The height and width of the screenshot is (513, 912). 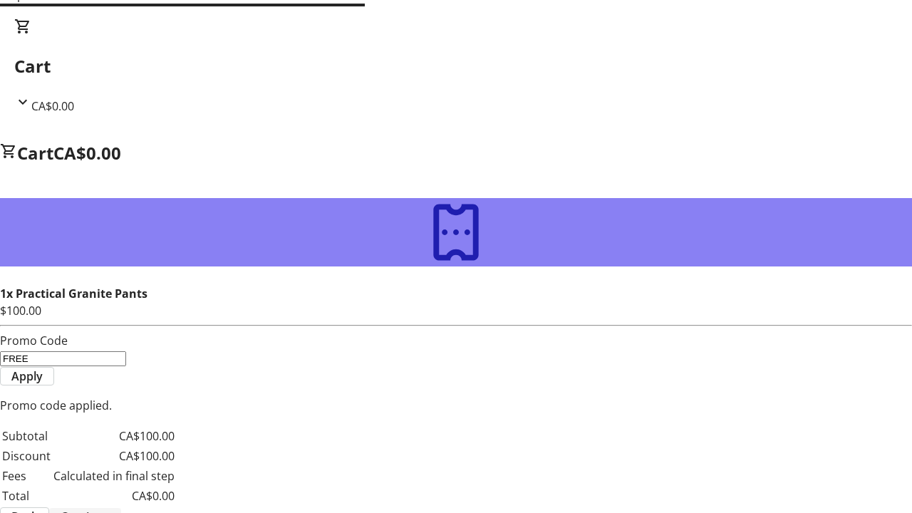 What do you see at coordinates (26, 496) in the screenshot?
I see `td: Total` at bounding box center [26, 496].